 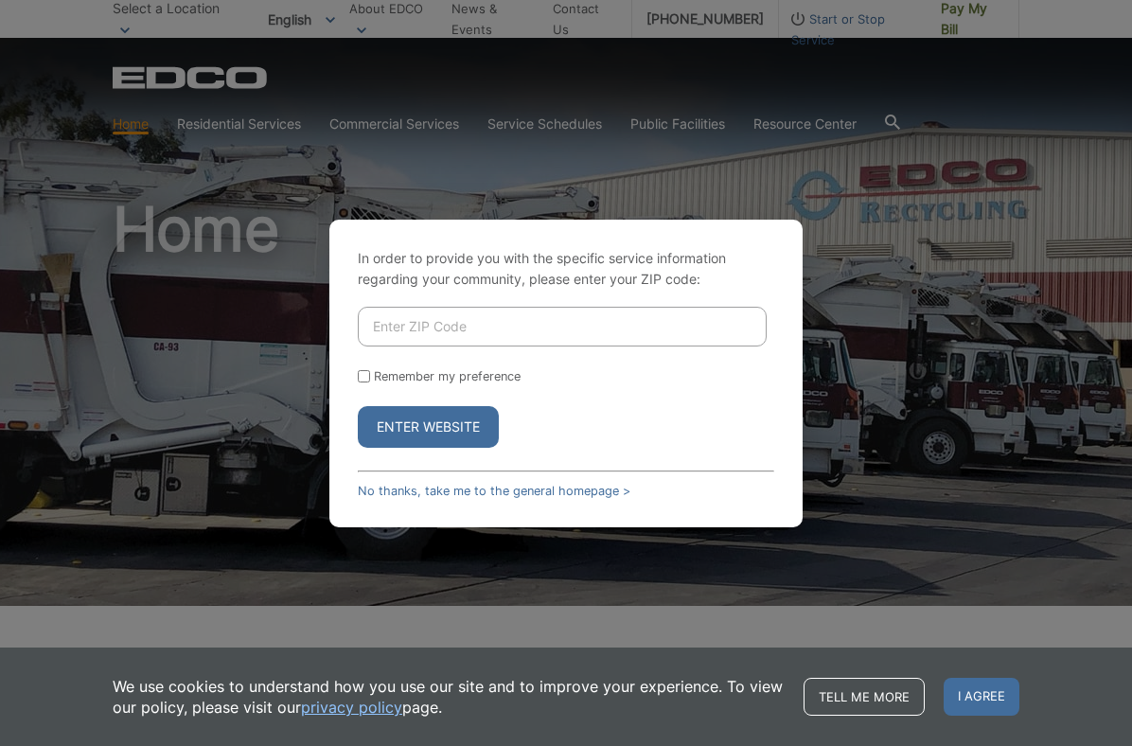 I want to click on a: privacy policy, so click(x=351, y=707).